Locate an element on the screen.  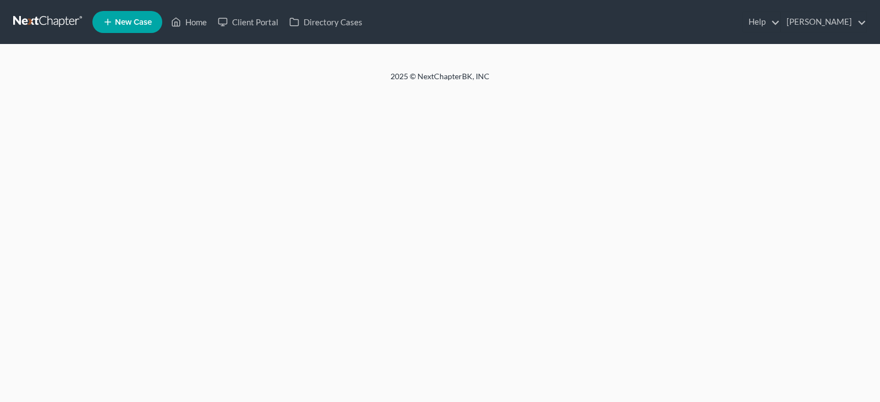
a: Home is located at coordinates (189, 22).